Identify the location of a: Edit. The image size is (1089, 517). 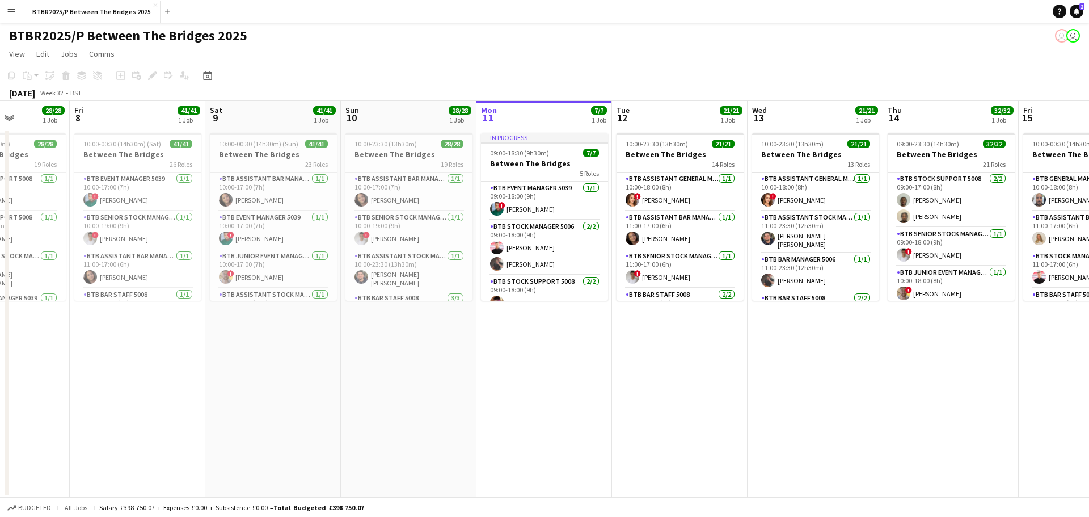
(43, 54).